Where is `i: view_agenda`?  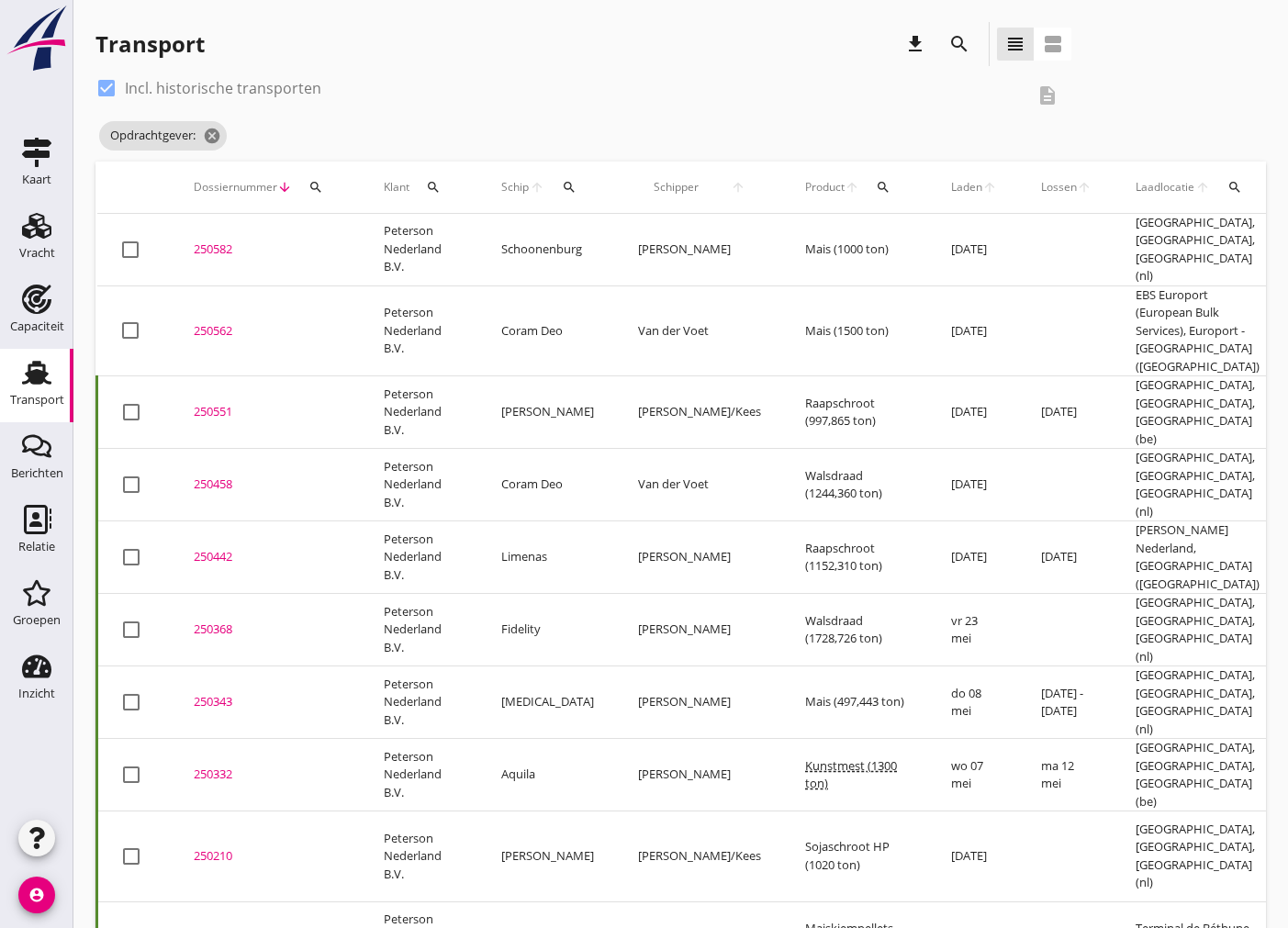 i: view_agenda is located at coordinates (1053, 44).